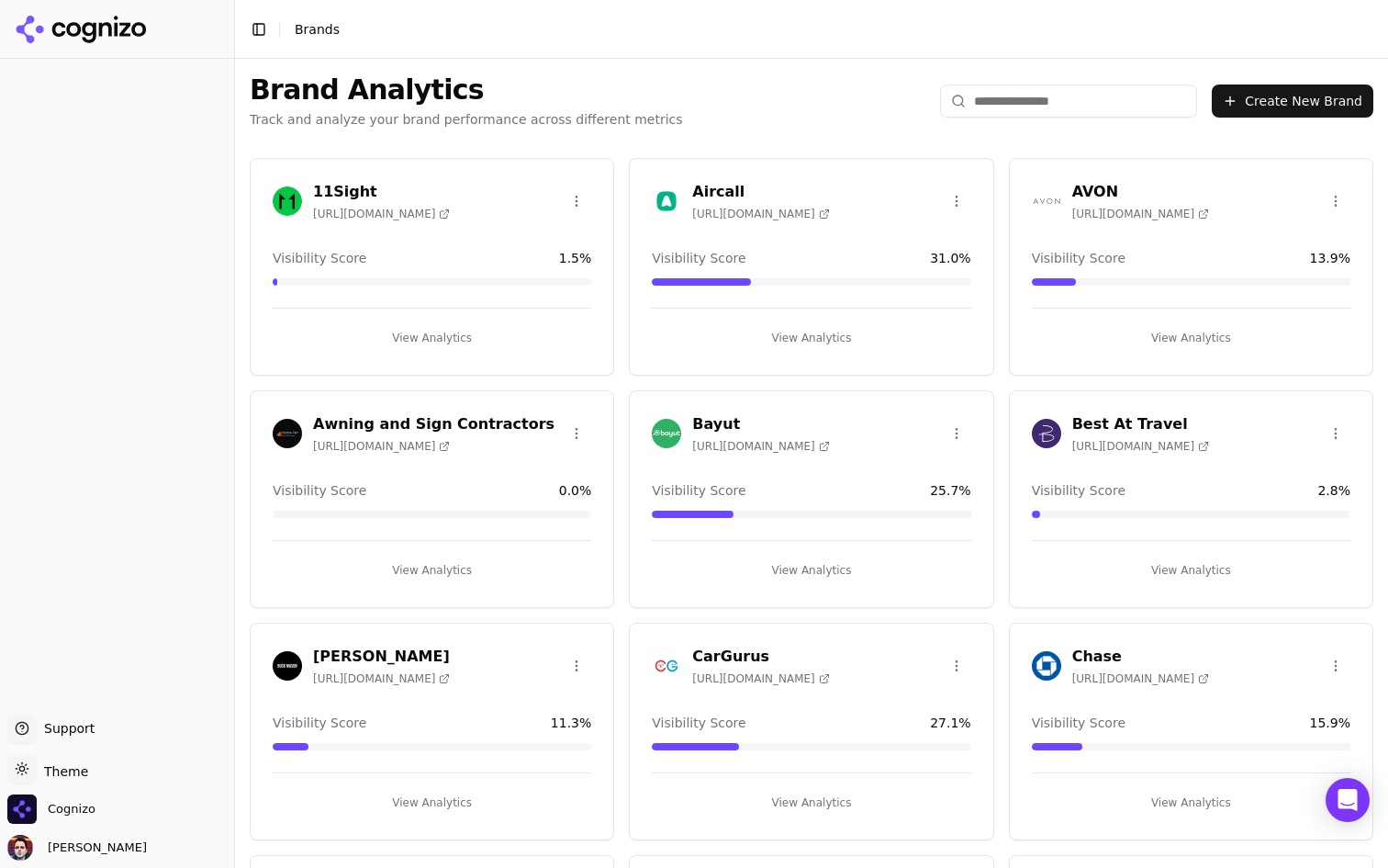 The width and height of the screenshot is (1388, 868). I want to click on img: Buck Mason, so click(287, 665).